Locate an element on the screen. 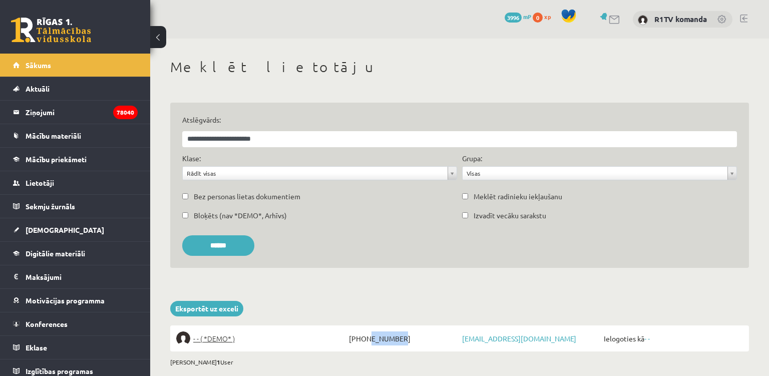  span: Sekmju žurnāls is located at coordinates (50, 206).